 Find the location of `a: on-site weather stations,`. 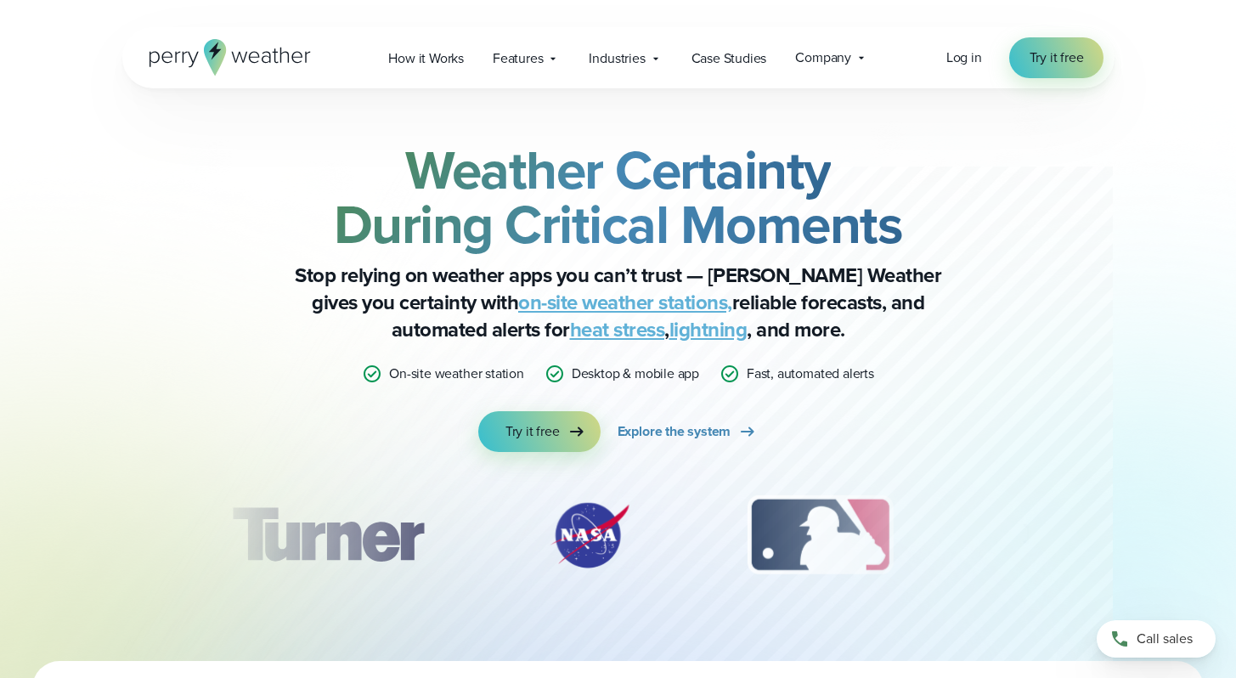

a: on-site weather stations, is located at coordinates (625, 302).